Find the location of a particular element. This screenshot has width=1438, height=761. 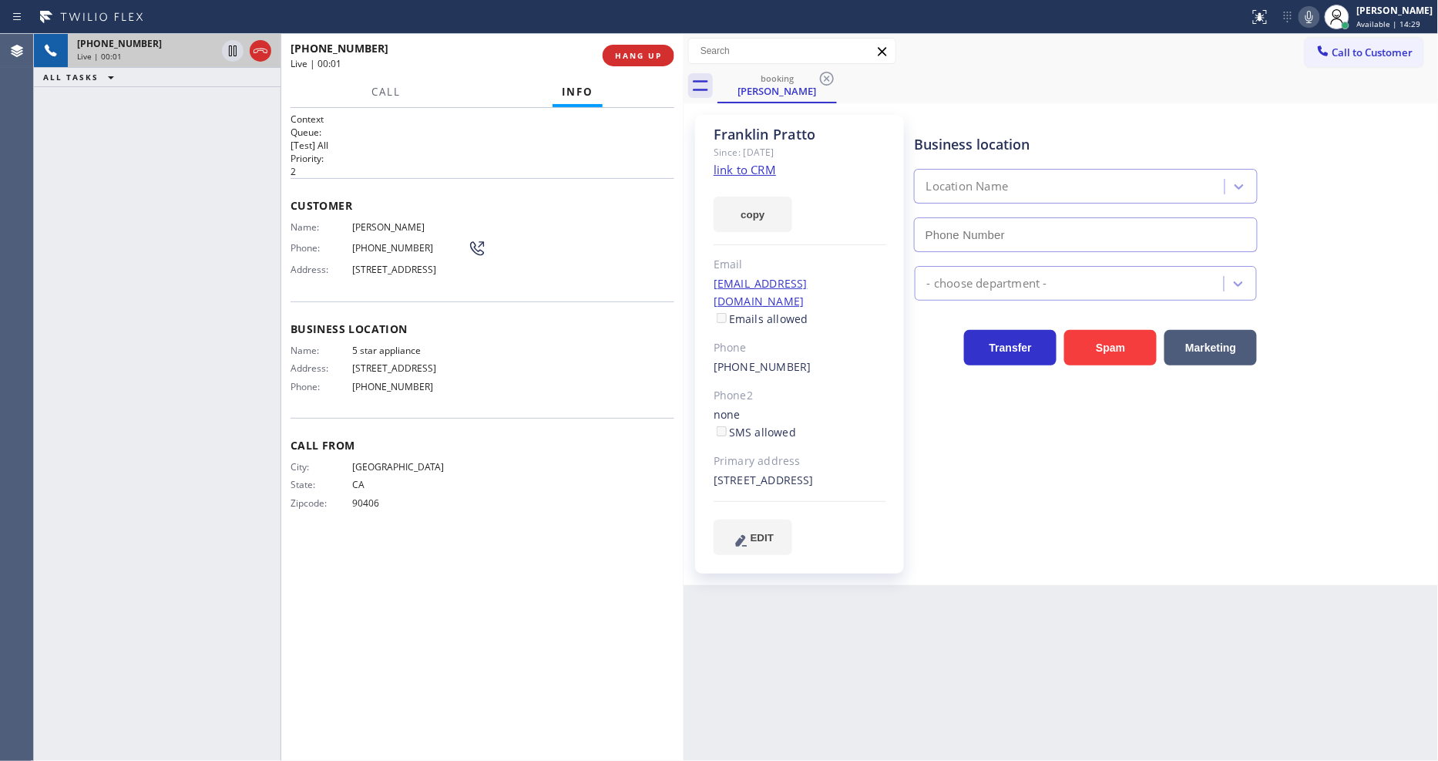

p: [Test] All is located at coordinates (483, 145).